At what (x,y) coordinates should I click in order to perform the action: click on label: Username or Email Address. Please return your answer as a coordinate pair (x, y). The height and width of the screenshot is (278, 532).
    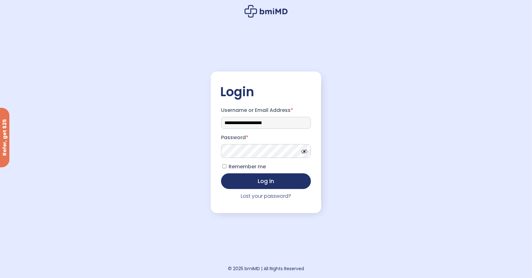
    Looking at the image, I should click on (266, 110).